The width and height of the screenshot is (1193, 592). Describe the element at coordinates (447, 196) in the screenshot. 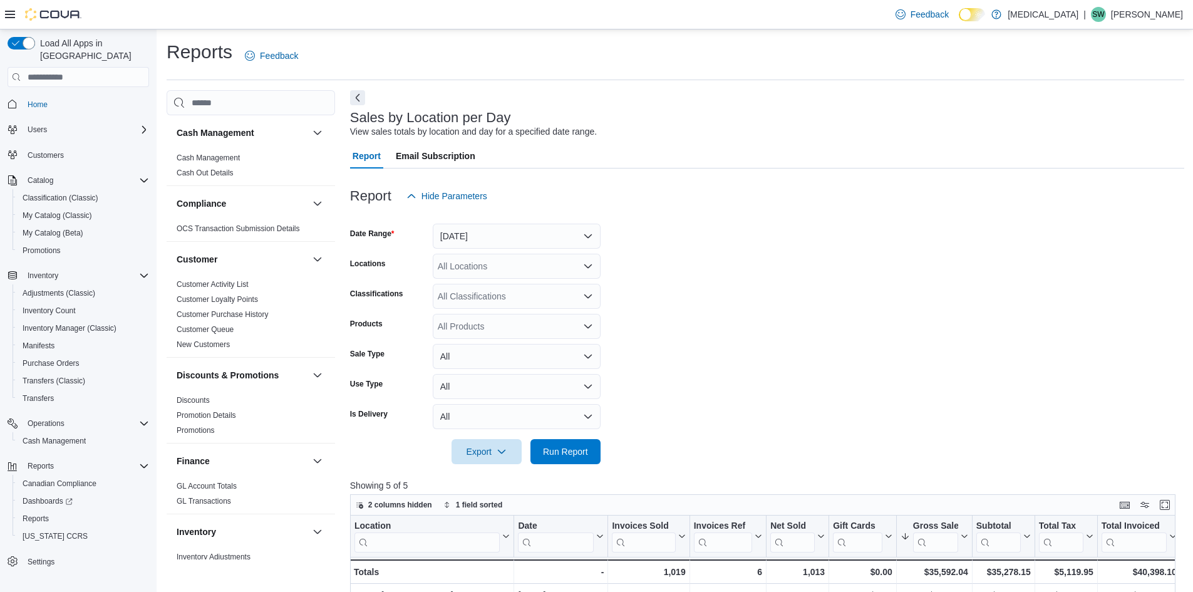

I see `button: Hide Parameters` at that location.